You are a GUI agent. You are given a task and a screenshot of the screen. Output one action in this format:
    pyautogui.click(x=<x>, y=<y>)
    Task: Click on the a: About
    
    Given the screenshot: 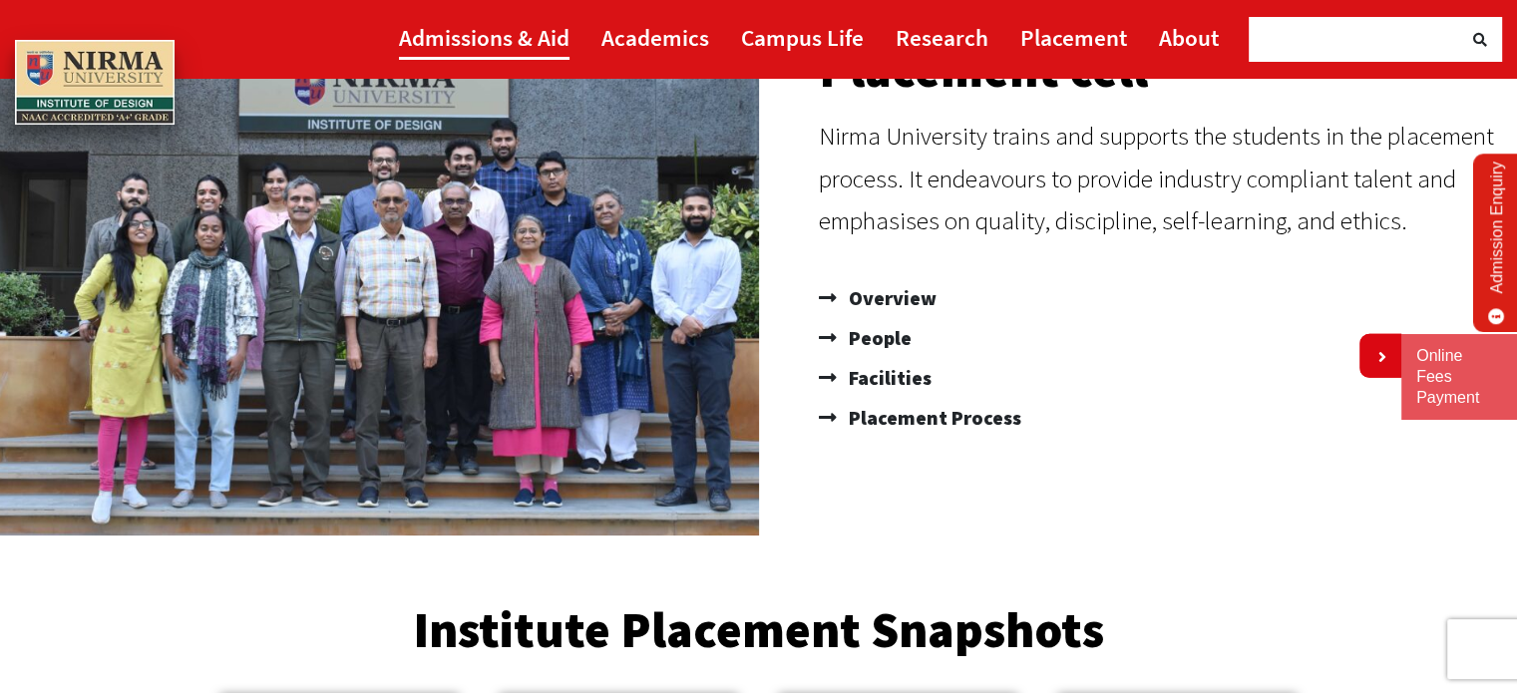 What is the action you would take?
    pyautogui.click(x=1189, y=37)
    